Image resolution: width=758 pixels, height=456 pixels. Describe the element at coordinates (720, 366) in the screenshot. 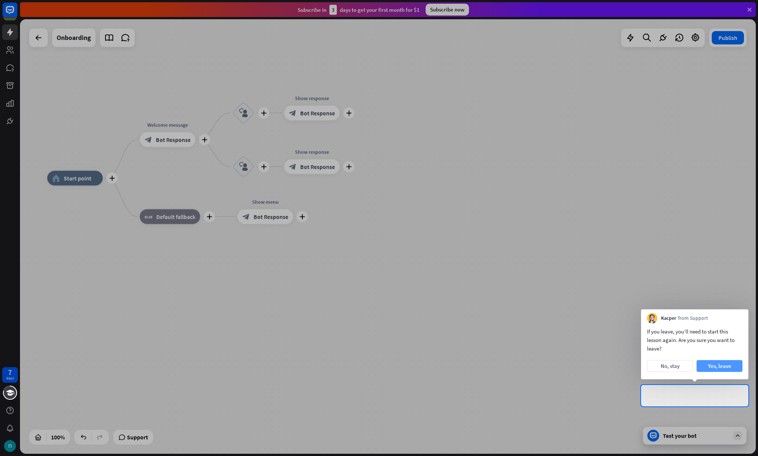

I see `button: Yes, leave` at that location.